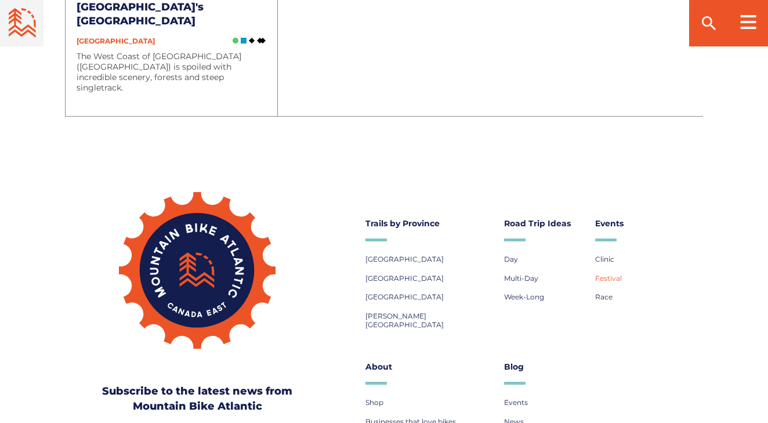  What do you see at coordinates (608, 278) in the screenshot?
I see `a: Festival` at bounding box center [608, 278].